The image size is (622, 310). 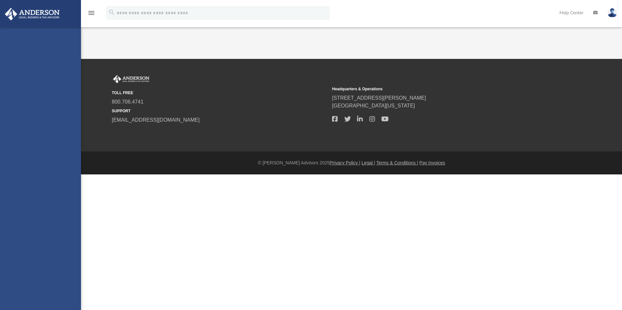 What do you see at coordinates (128, 102) in the screenshot?
I see `a: 800.706.4741` at bounding box center [128, 102].